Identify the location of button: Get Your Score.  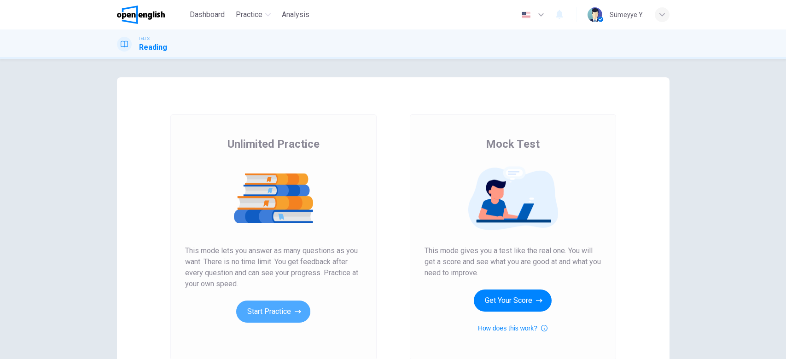
(512, 300).